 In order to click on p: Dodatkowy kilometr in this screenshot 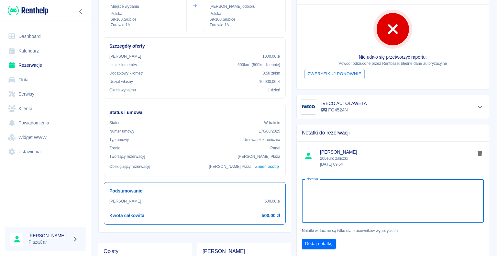, I will do `click(126, 73)`.